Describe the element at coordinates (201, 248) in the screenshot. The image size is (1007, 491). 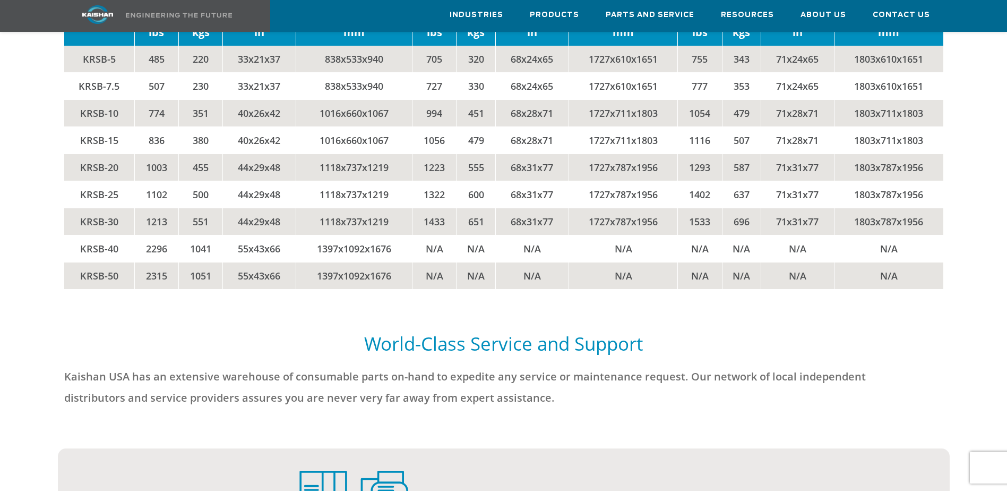
I see `td: 1041` at that location.